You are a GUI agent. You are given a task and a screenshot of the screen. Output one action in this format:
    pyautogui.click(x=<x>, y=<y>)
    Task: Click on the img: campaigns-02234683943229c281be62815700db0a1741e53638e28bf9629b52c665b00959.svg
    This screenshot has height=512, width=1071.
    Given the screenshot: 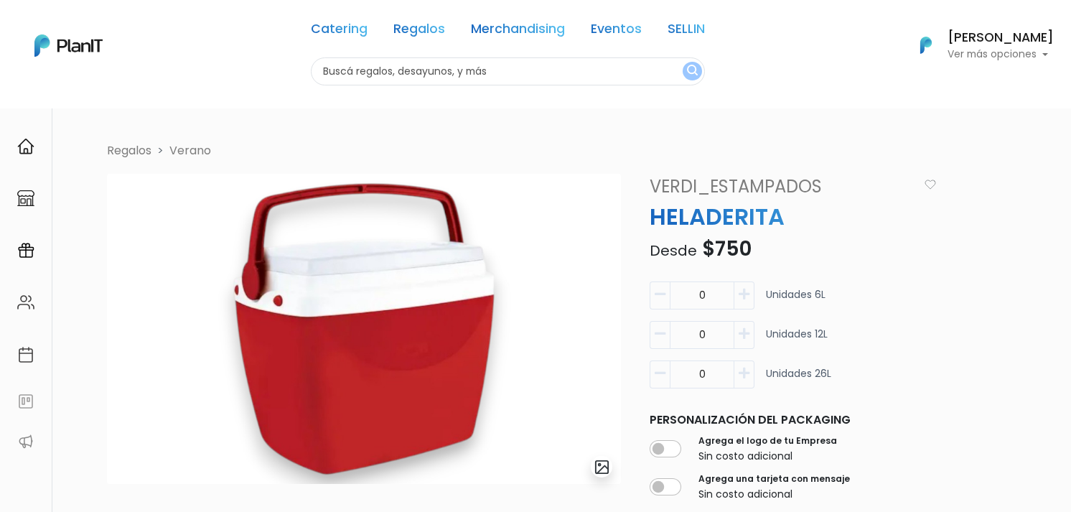 What is the action you would take?
    pyautogui.click(x=26, y=251)
    